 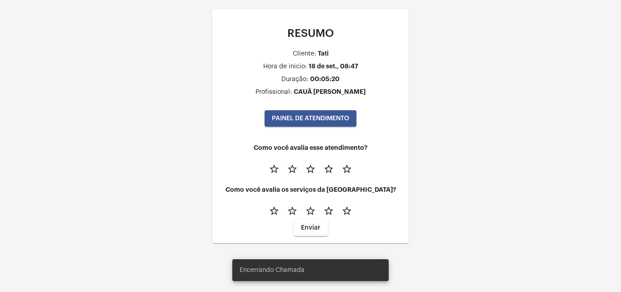 What do you see at coordinates (323, 53) in the screenshot?
I see `div: Tati` at bounding box center [323, 53].